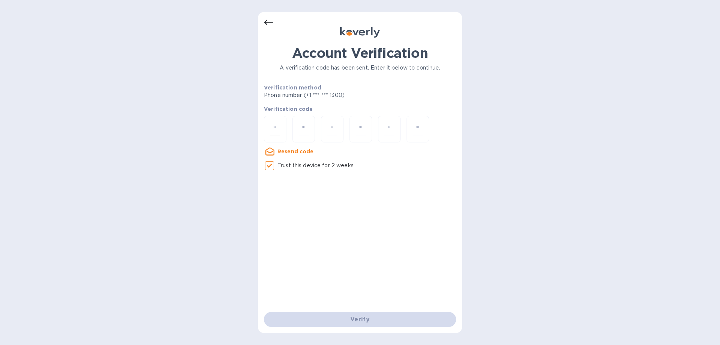 The image size is (720, 345). I want to click on b: Verification method, so click(292, 87).